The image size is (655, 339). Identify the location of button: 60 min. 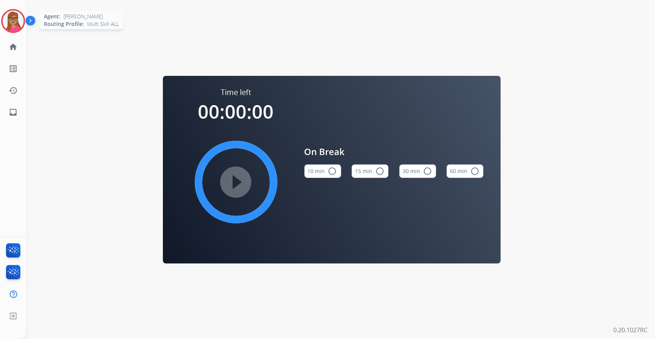
(465, 171).